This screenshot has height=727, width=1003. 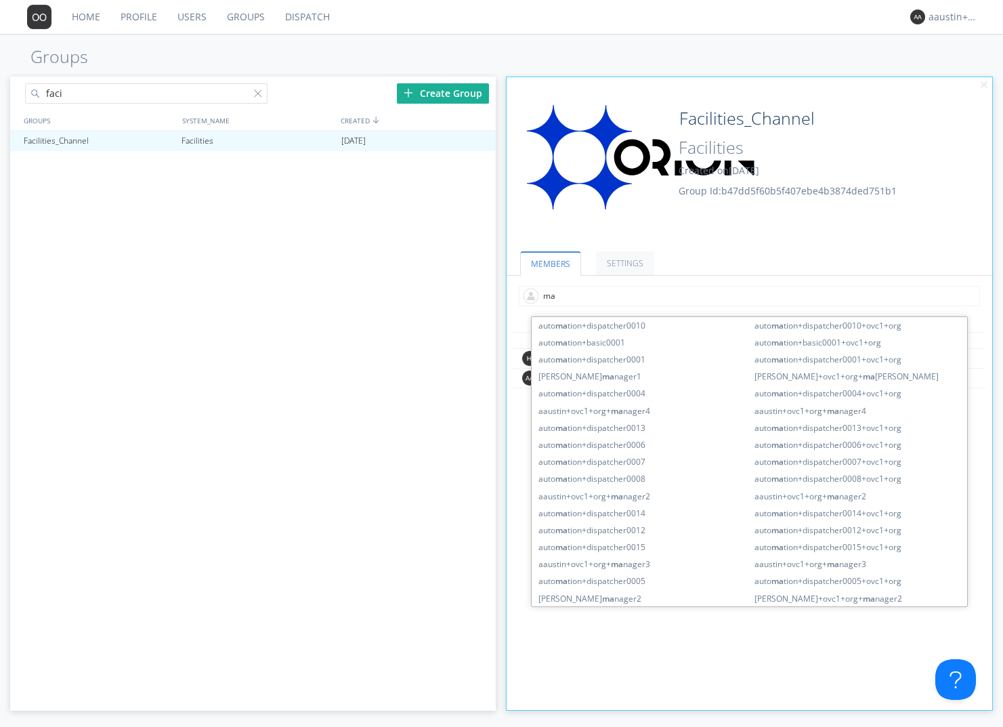 What do you see at coordinates (749, 325) in the screenshot?
I see `div: MEMBERS` at bounding box center [749, 325].